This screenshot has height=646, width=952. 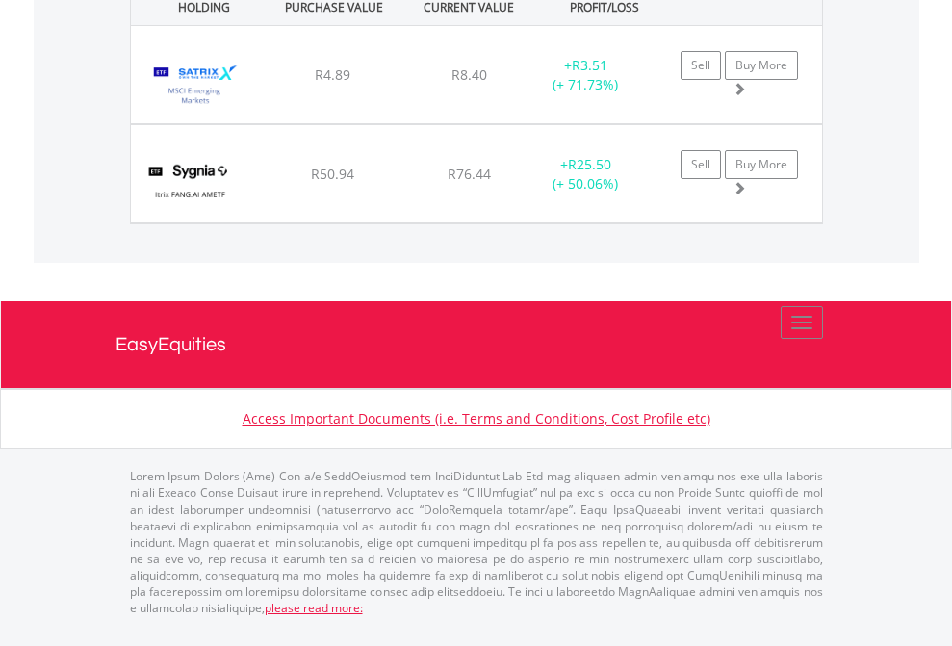 What do you see at coordinates (477, 418) in the screenshot?
I see `a: Access Important Documents (i.e. Terms and Conditions, Cost Profile etc)` at bounding box center [477, 418].